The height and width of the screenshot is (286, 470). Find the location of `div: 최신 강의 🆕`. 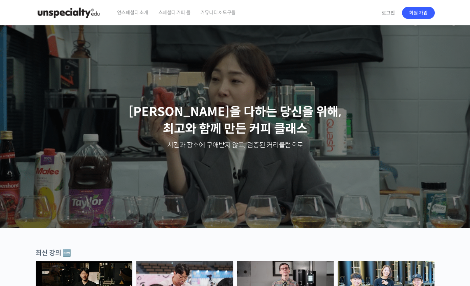

div: 최신 강의 🆕 is located at coordinates (235, 253).